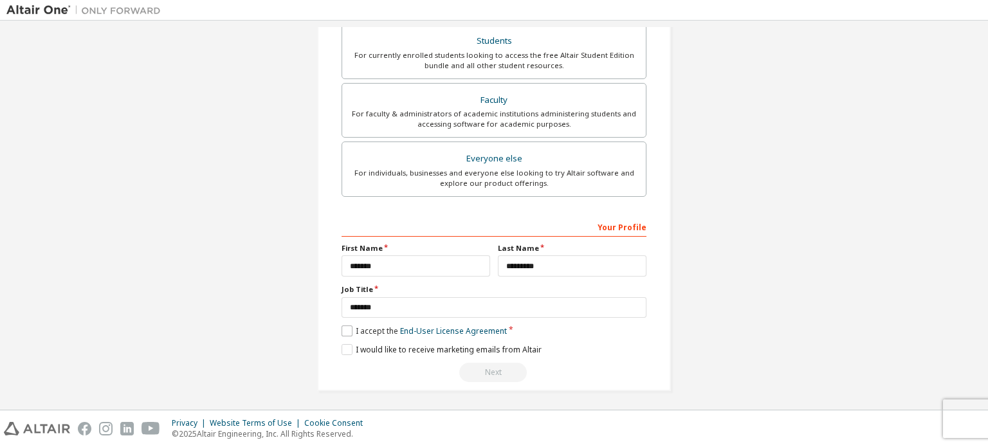 This screenshot has width=988, height=447. I want to click on img: linkedin.svg, so click(127, 429).